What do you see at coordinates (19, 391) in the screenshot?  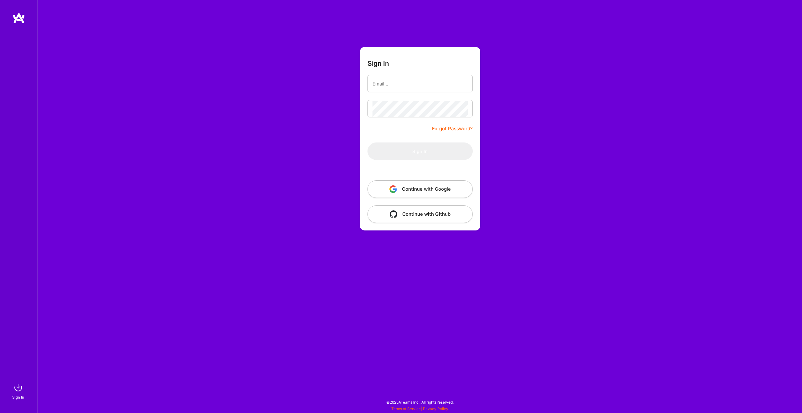 I see `a: sign inSign In` at bounding box center [19, 391].